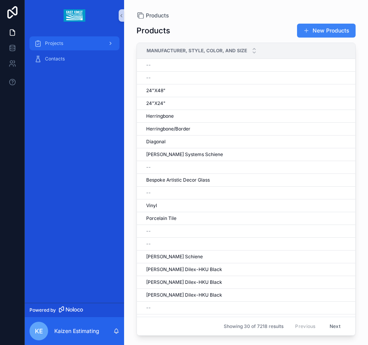 Image resolution: width=368 pixels, height=345 pixels. I want to click on button: Next, so click(335, 326).